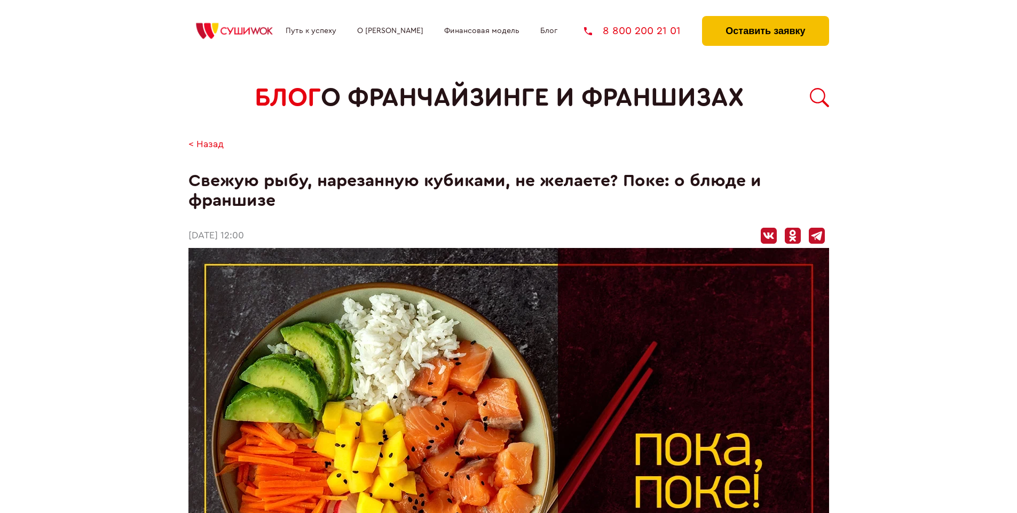 This screenshot has height=513, width=1017. I want to click on h1: Свежую рыбу, нарезанную кубиками, не желаете? Поке: о блюде и франшизе, so click(509, 191).